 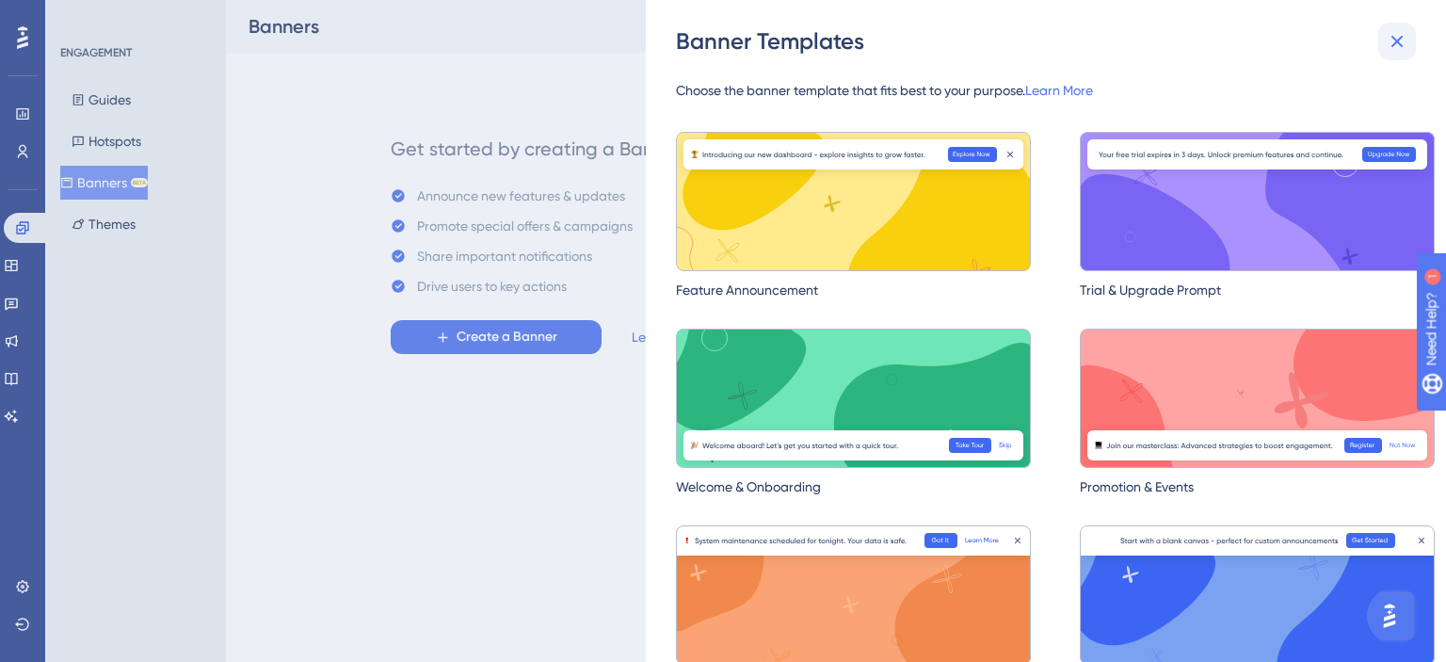 What do you see at coordinates (1256, 290) in the screenshot?
I see `div: Trial & Upgrade Prompt` at bounding box center [1256, 290].